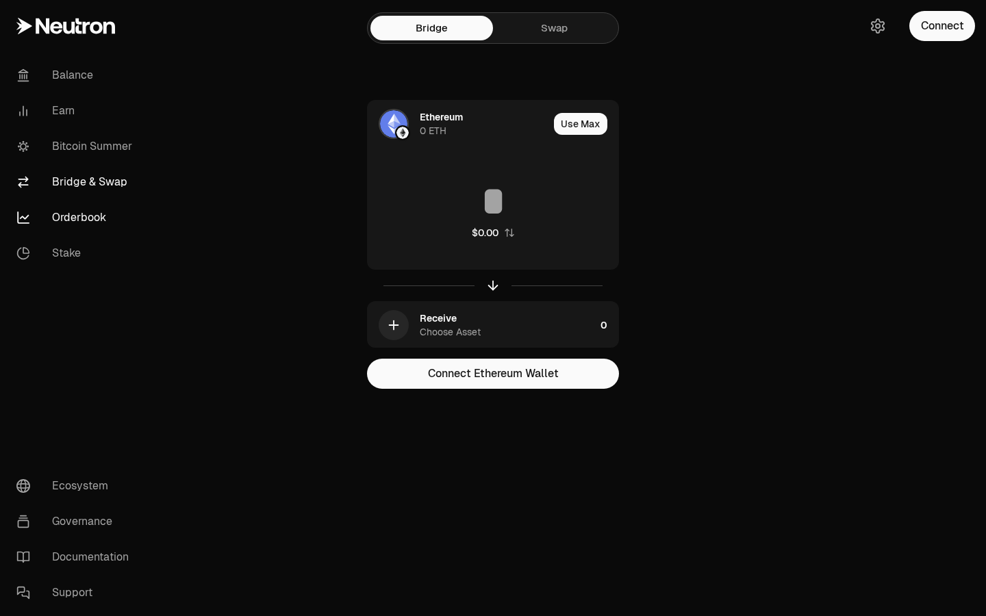  I want to click on a: Governance, so click(77, 522).